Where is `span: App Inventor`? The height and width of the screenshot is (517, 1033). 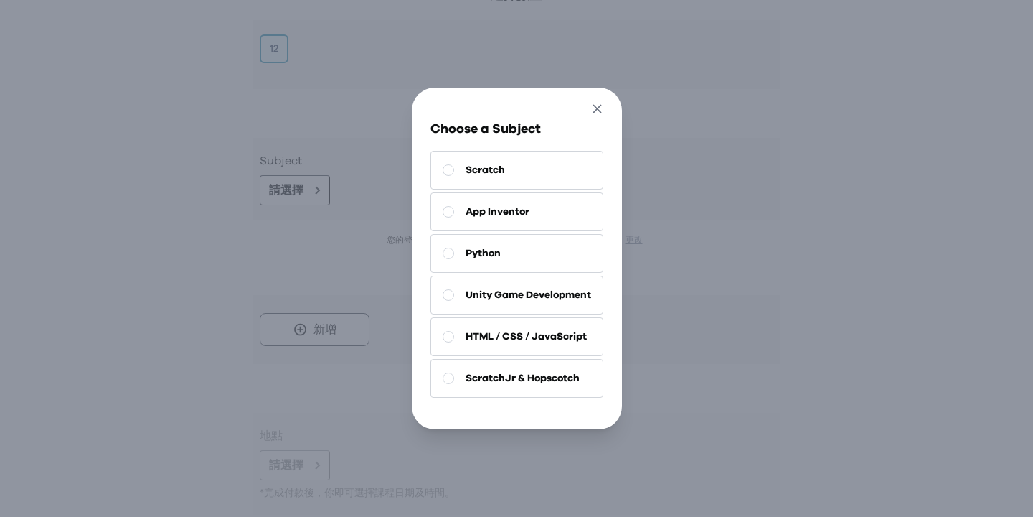
span: App Inventor is located at coordinates (497, 212).